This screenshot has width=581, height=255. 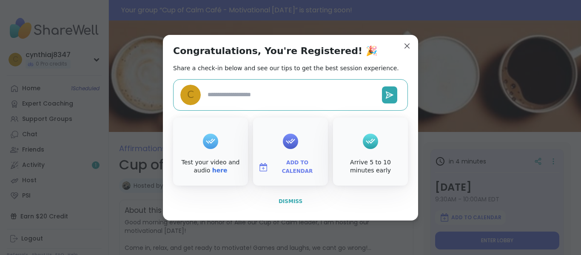 What do you see at coordinates (211, 166) in the screenshot?
I see `div: Test your video and audio` at bounding box center [211, 166].